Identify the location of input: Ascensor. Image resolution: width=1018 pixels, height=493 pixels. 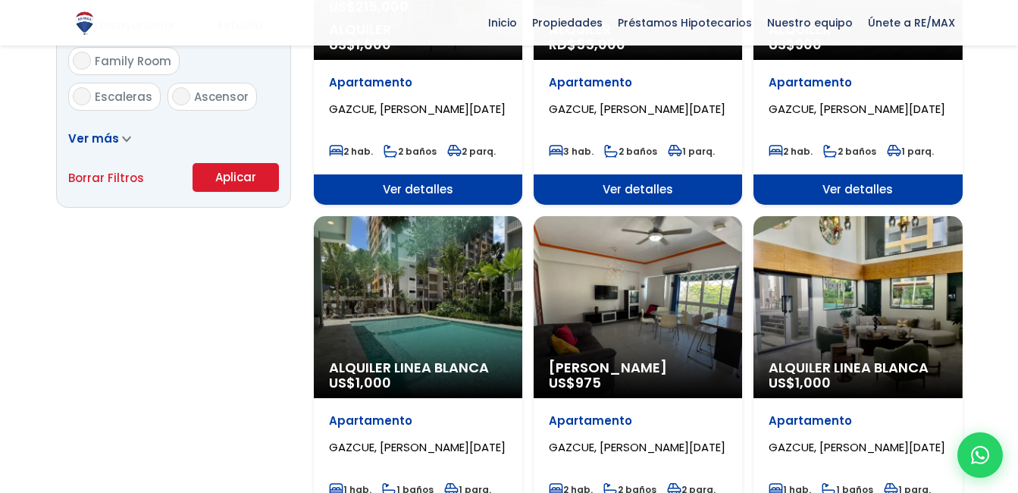
(181, 96).